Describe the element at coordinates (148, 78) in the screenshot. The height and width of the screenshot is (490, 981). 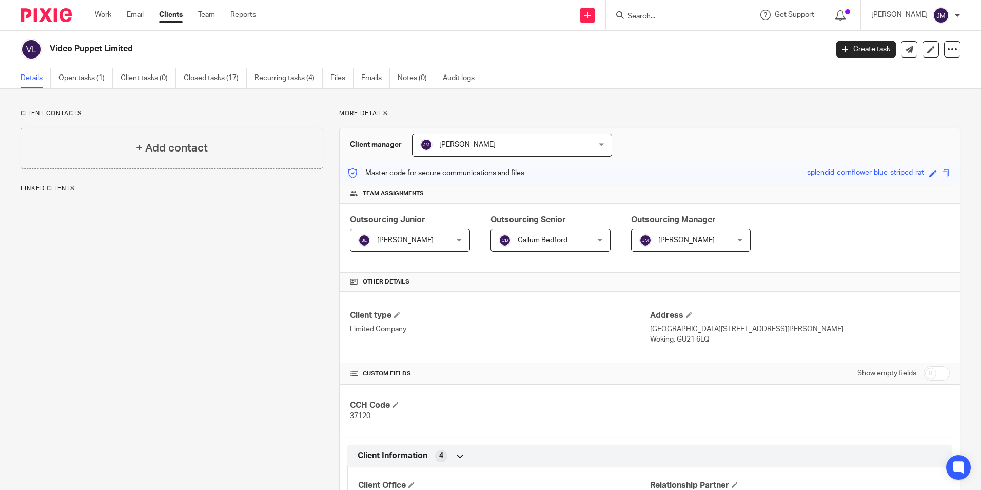
I see `a: Client tasks (0)` at that location.